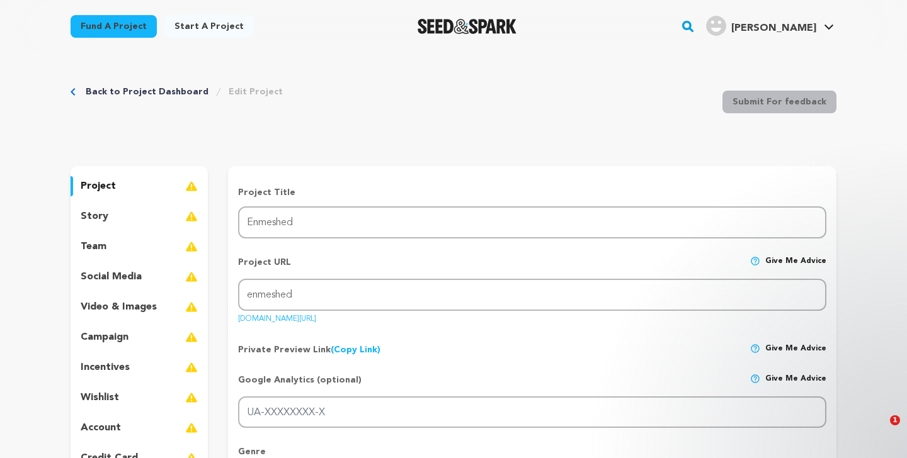 The width and height of the screenshot is (907, 458). Describe the element at coordinates (139, 337) in the screenshot. I see `button: campaign` at that location.